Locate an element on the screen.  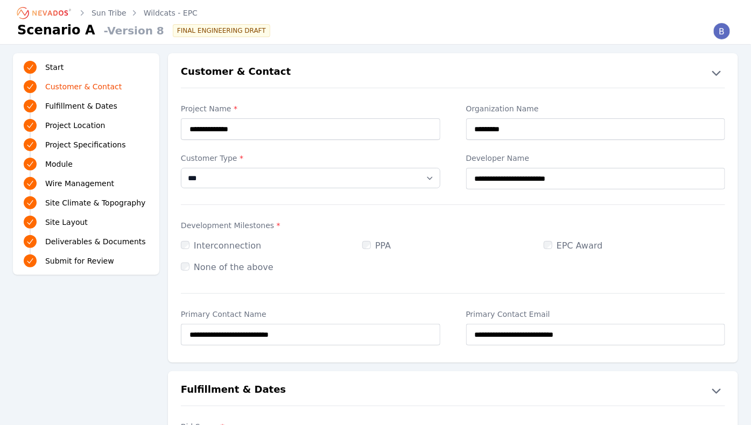
input: EPC Award is located at coordinates (548, 245).